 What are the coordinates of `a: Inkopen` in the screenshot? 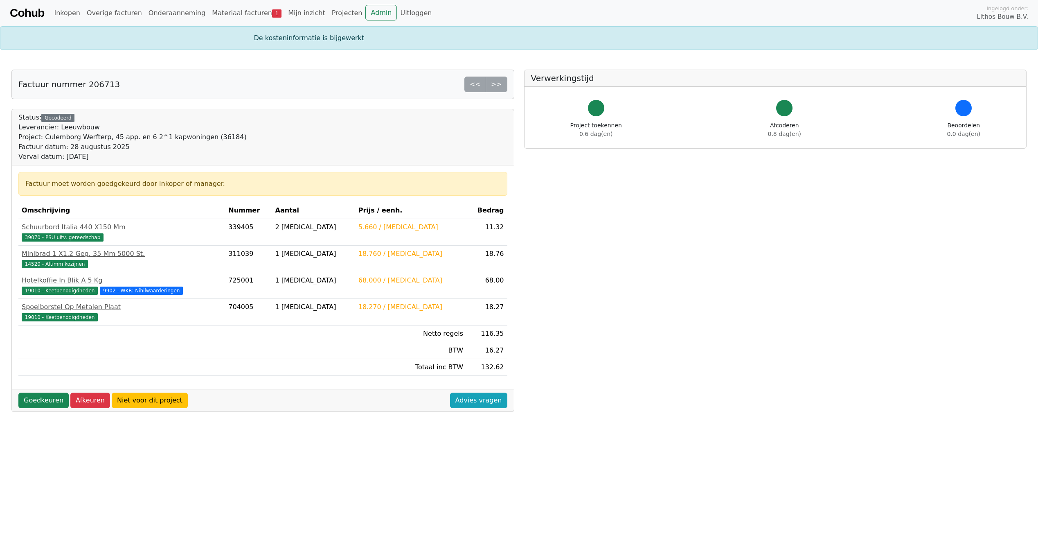 It's located at (67, 13).